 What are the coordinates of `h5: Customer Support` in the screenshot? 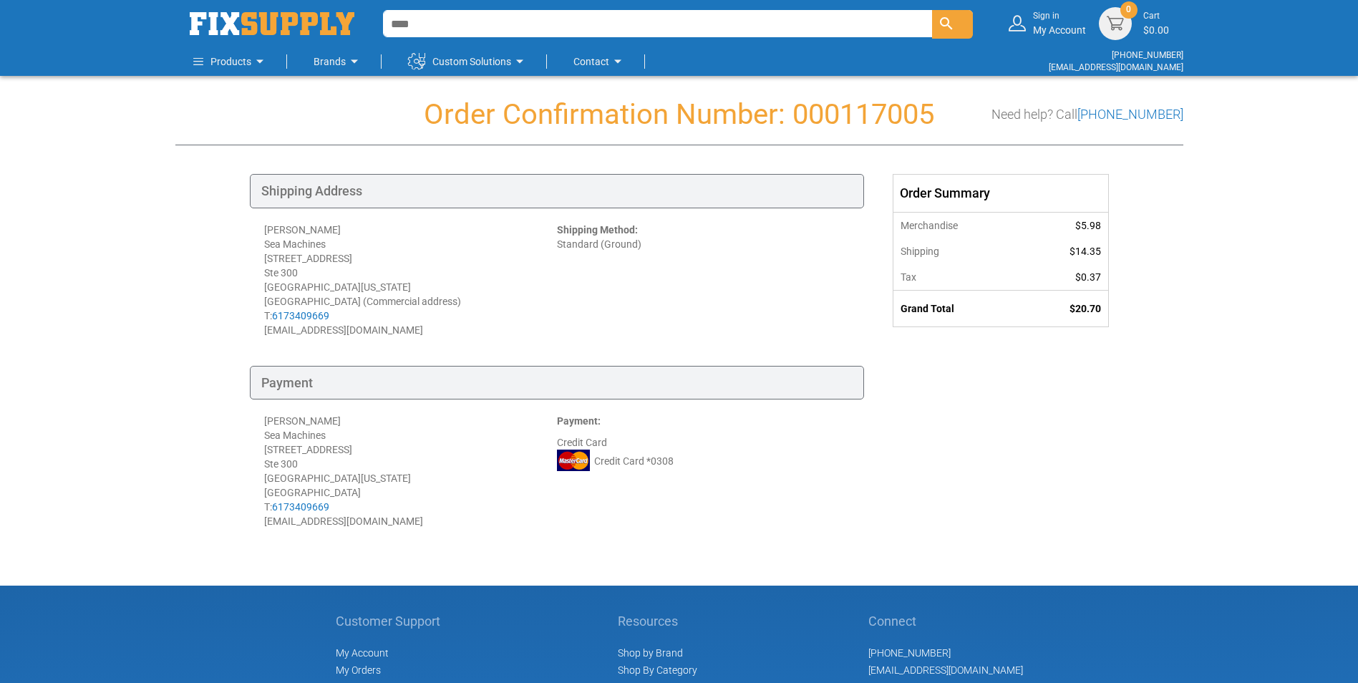 It's located at (392, 621).